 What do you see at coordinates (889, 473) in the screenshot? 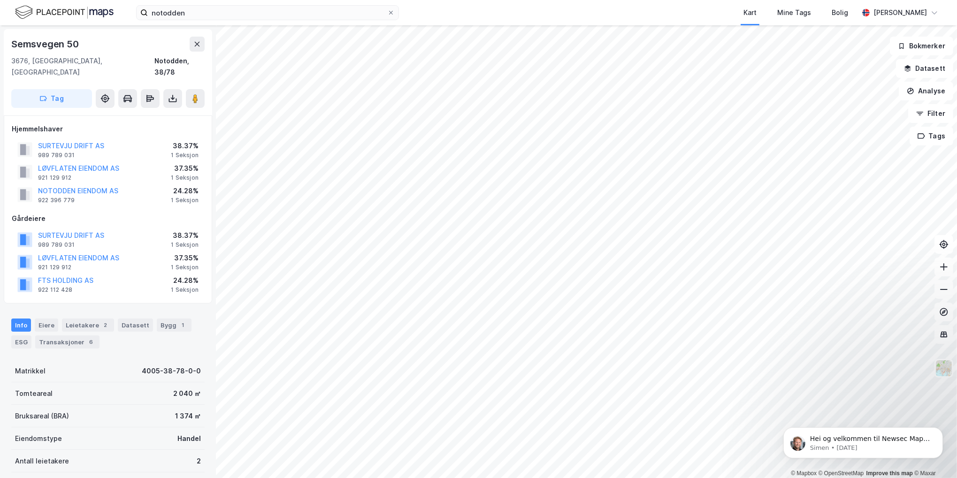
I see `a: Improve this map` at bounding box center [889, 473].